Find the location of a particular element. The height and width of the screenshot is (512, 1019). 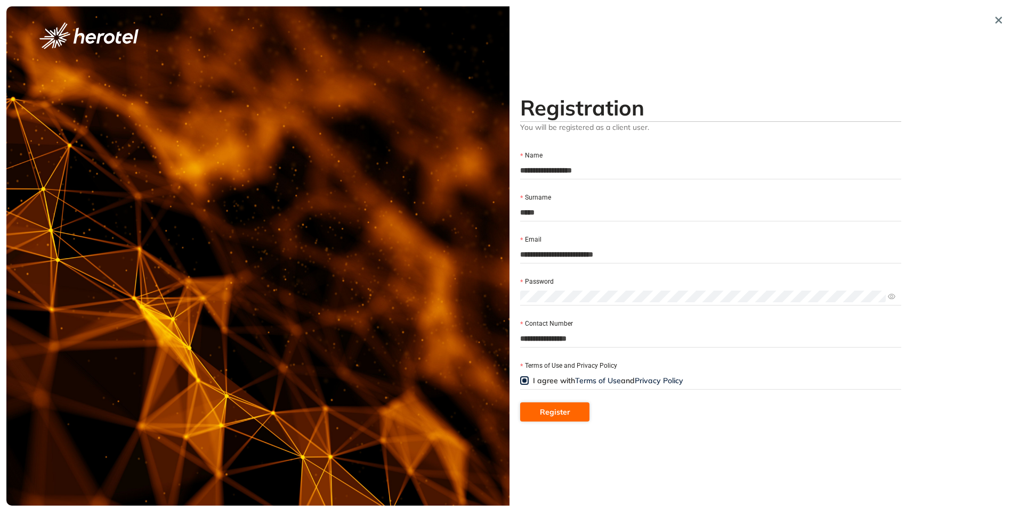

label: Password is located at coordinates (536, 282).